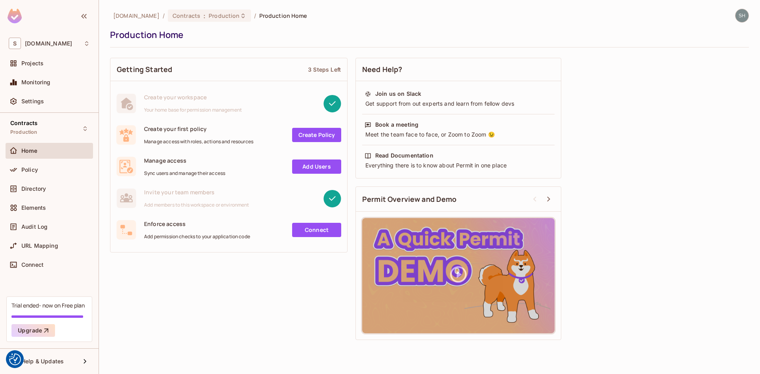  I want to click on span: Need Help?, so click(382, 69).